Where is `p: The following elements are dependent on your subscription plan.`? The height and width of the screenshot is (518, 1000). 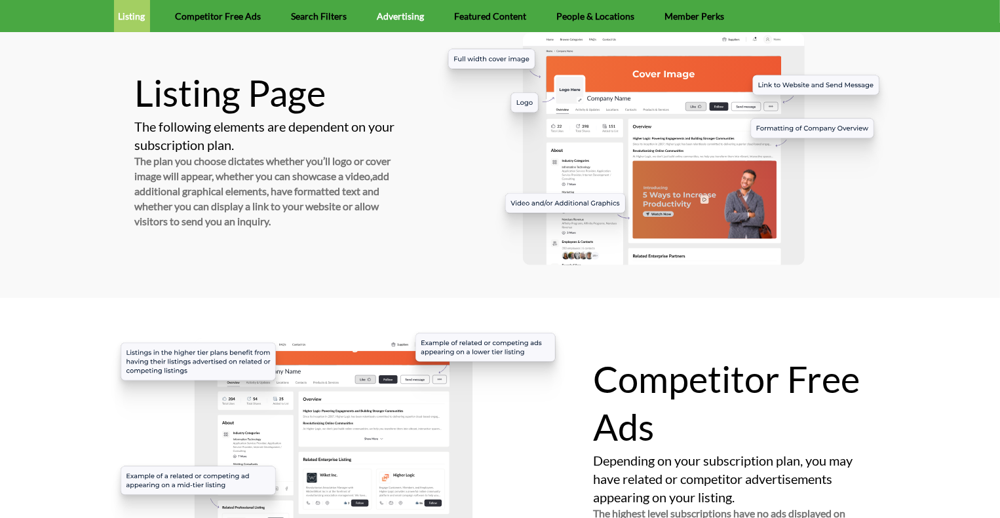 p: The following elements are dependent on your subscription plan. is located at coordinates (271, 136).